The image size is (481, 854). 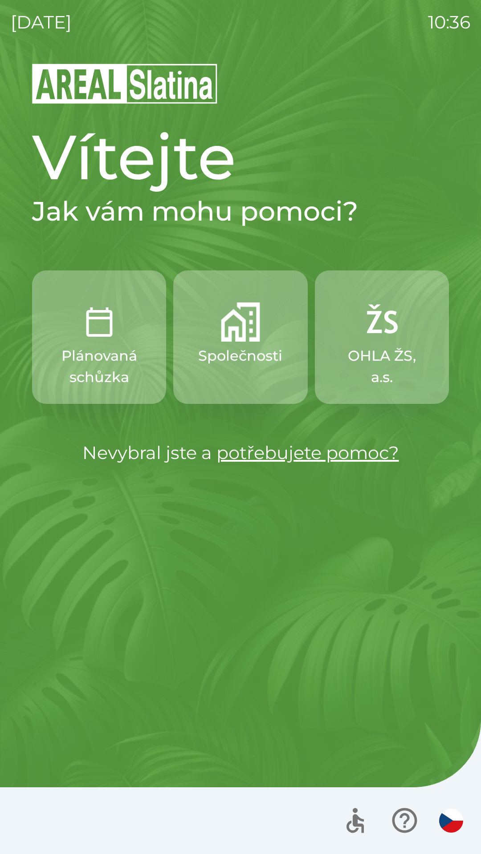 I want to click on p: Plánovaná schůzka, so click(x=99, y=367).